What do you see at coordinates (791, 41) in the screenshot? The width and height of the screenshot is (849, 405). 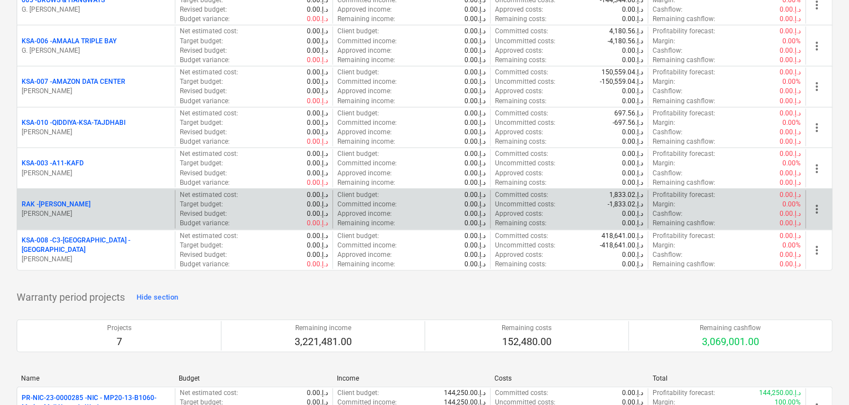 I see `p: 0.00%` at bounding box center [791, 41].